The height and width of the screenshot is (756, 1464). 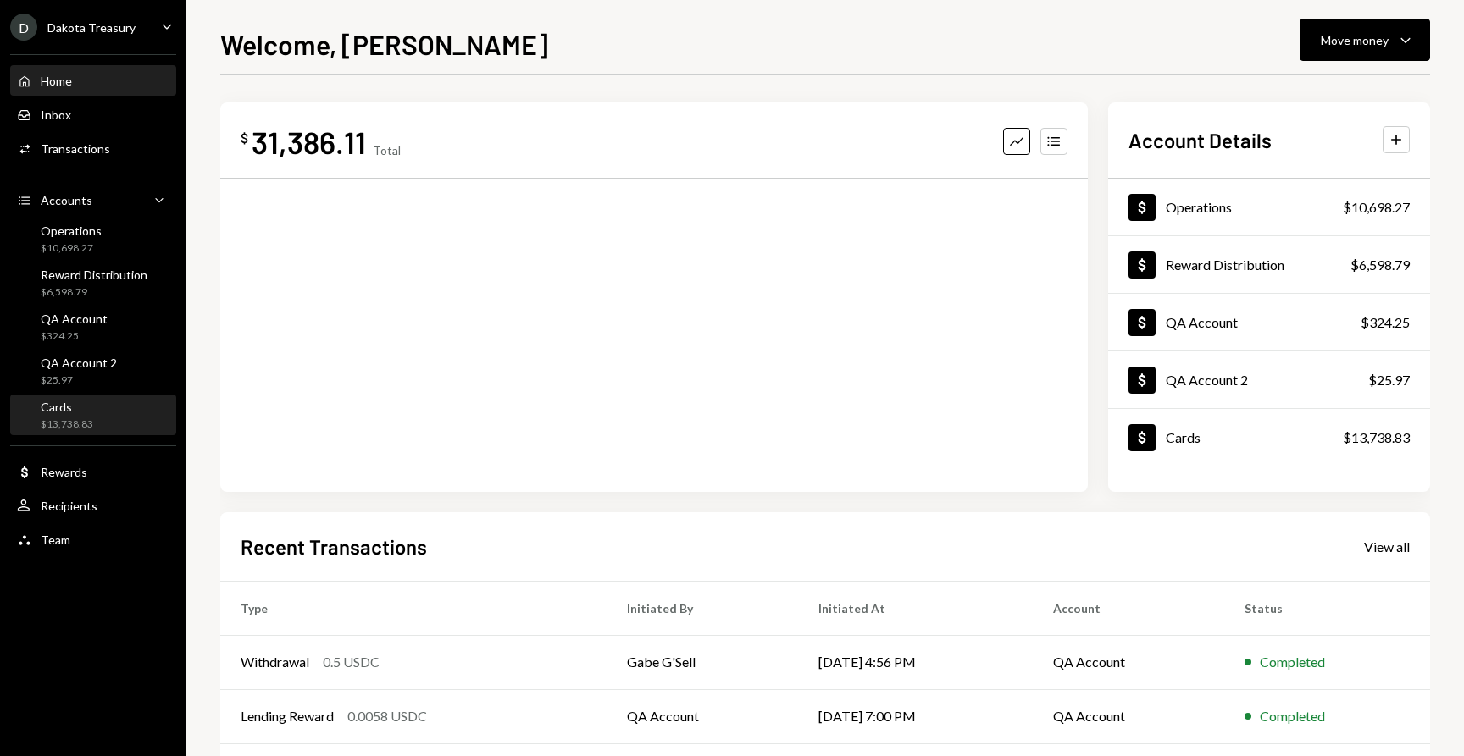 What do you see at coordinates (308, 141) in the screenshot?
I see `div: 31,386.11` at bounding box center [308, 141].